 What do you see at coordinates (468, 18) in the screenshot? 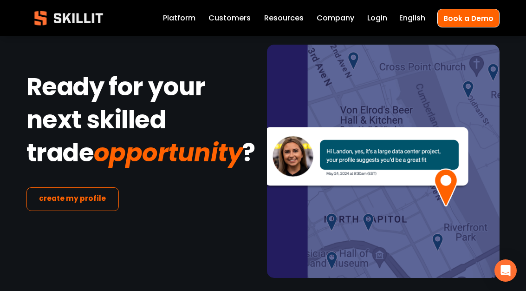
I see `a: Book a Demo` at bounding box center [468, 18].